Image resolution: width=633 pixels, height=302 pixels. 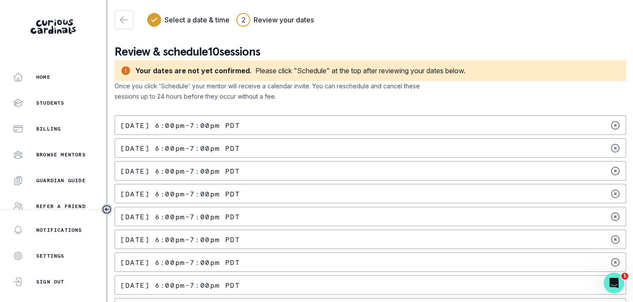 What do you see at coordinates (280, 91) in the screenshot?
I see `p: Once you click 'Schedule' your mentor will receive a calendar invite. You can reschedule and canc...` at bounding box center [280, 91].